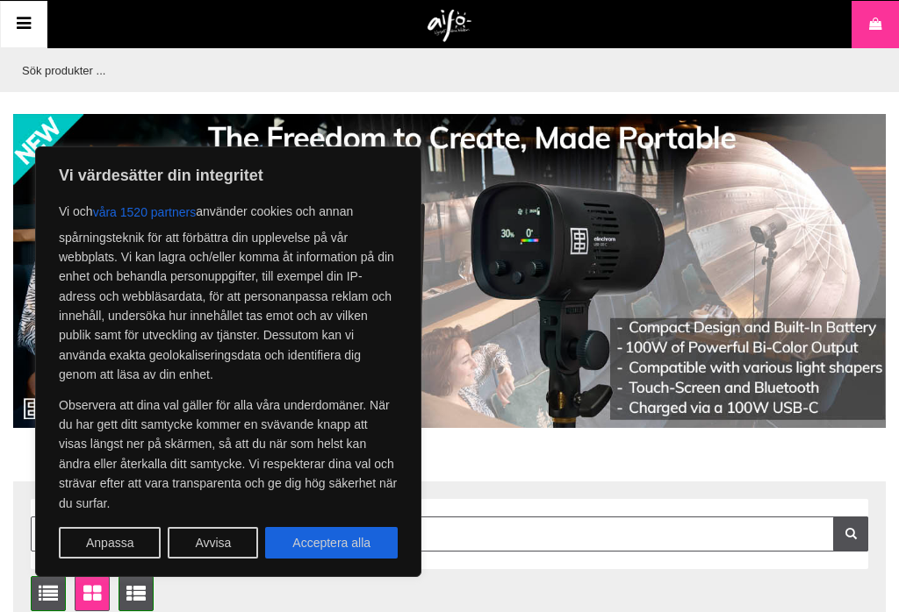  I want to click on img: logo.png, so click(449, 26).